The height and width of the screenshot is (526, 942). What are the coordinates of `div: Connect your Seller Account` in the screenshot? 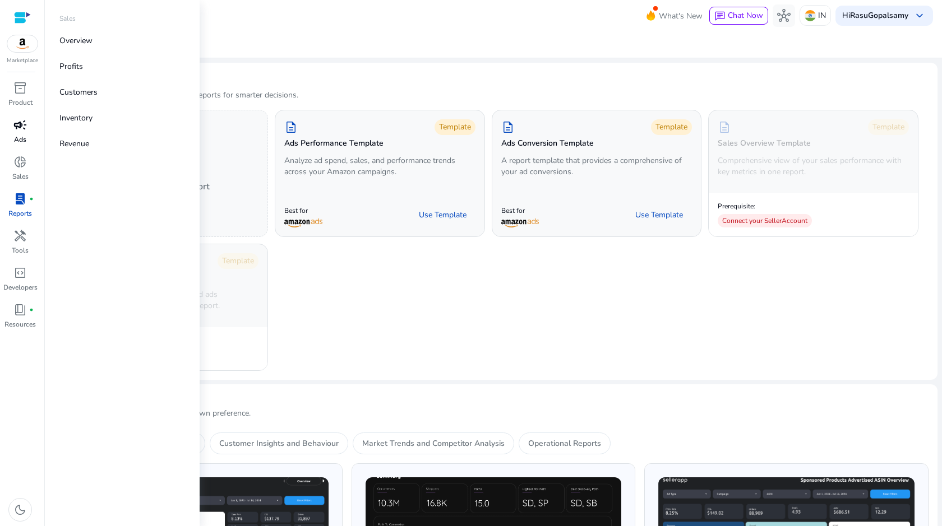 It's located at (765, 221).